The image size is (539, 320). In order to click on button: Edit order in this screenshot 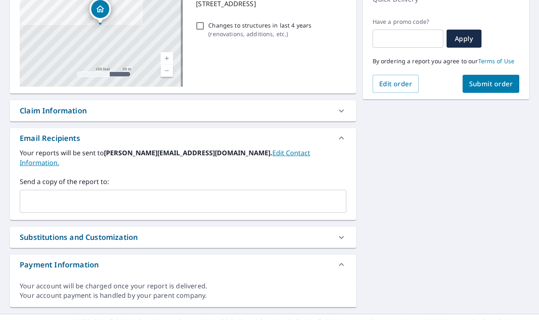, I will do `click(396, 84)`.